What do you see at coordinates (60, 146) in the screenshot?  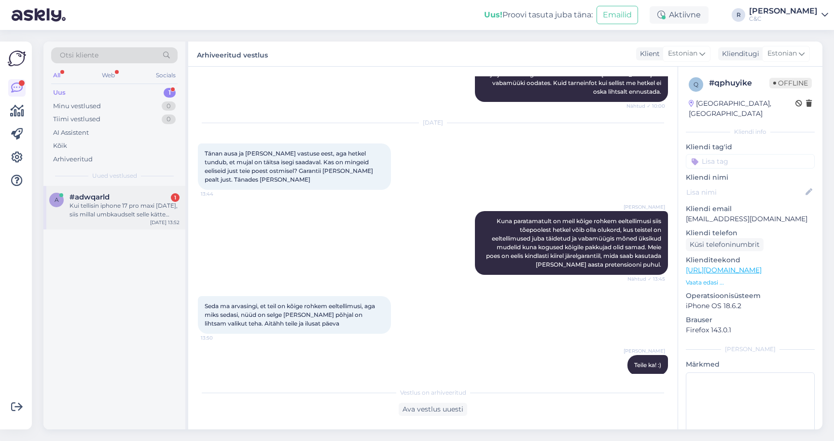 I see `div: Kõik` at bounding box center [60, 146].